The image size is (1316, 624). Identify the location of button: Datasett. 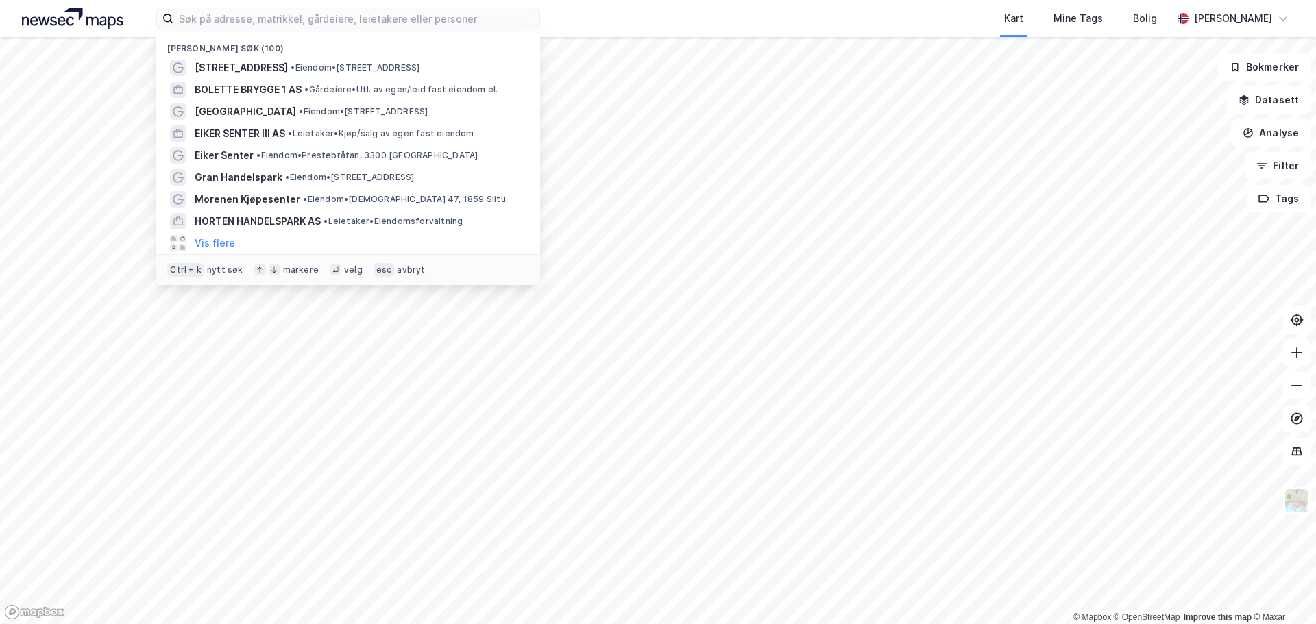
(1269, 100).